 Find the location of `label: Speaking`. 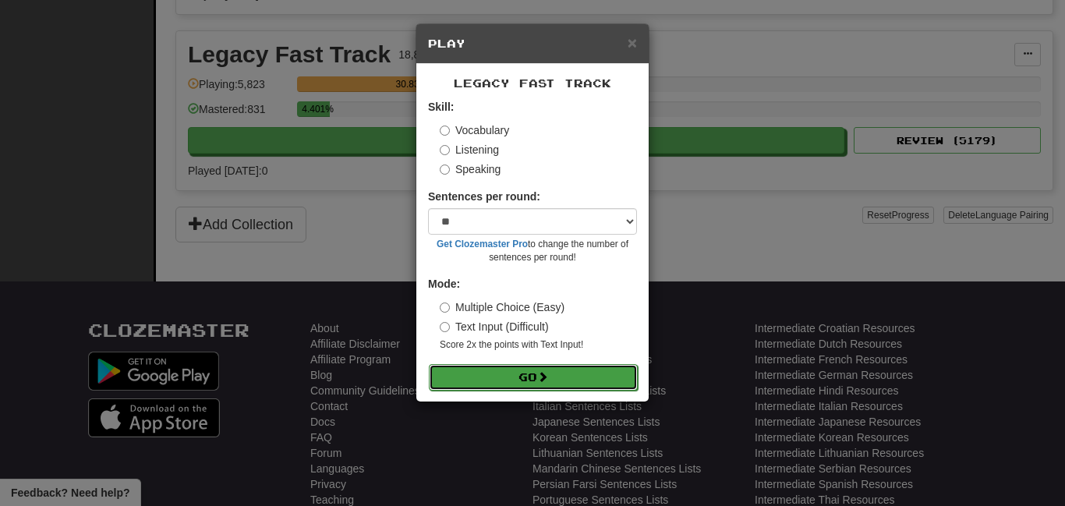

label: Speaking is located at coordinates (470, 169).